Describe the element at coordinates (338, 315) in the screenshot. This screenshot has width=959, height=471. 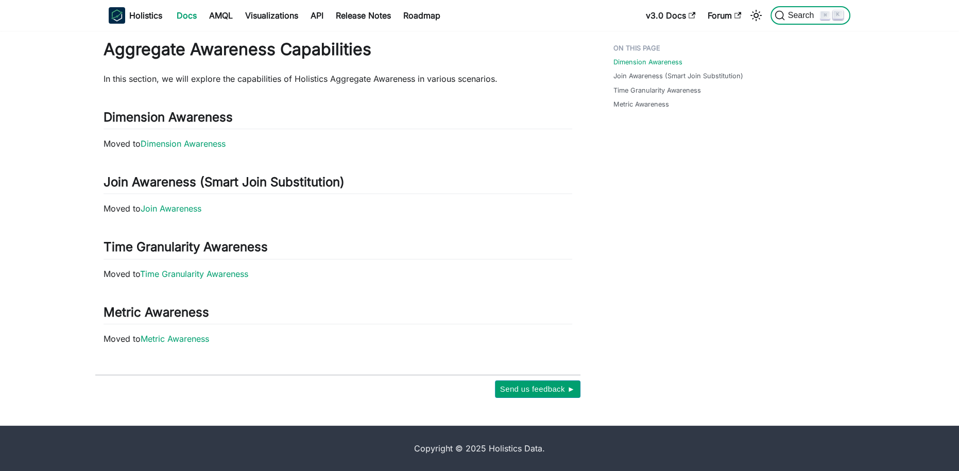
I see `h2: Metric Awareness` at that location.